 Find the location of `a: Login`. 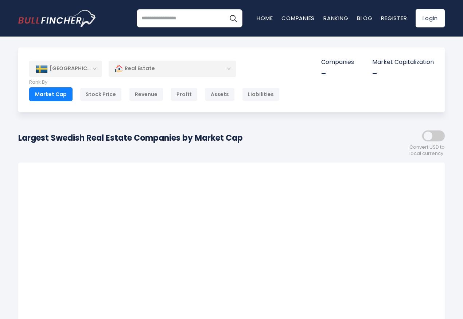

a: Login is located at coordinates (431, 18).